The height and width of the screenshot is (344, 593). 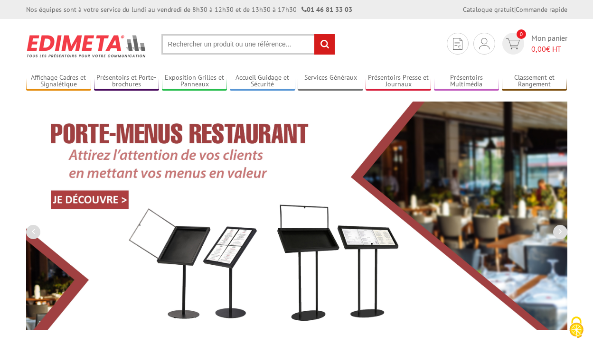 I want to click on a: Présentoirs Presse et Journaux, so click(x=399, y=81).